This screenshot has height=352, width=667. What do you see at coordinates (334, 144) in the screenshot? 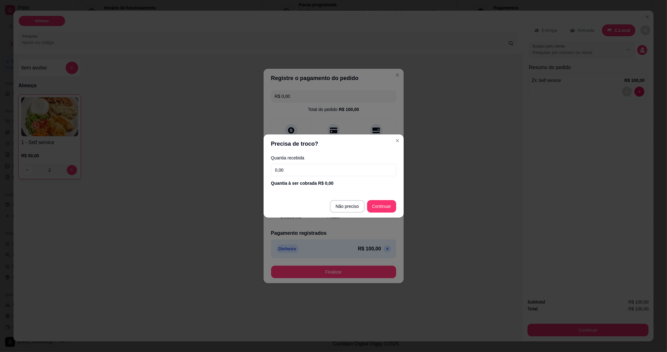
I see `header: Precisa de troco?` at bounding box center [334, 144].